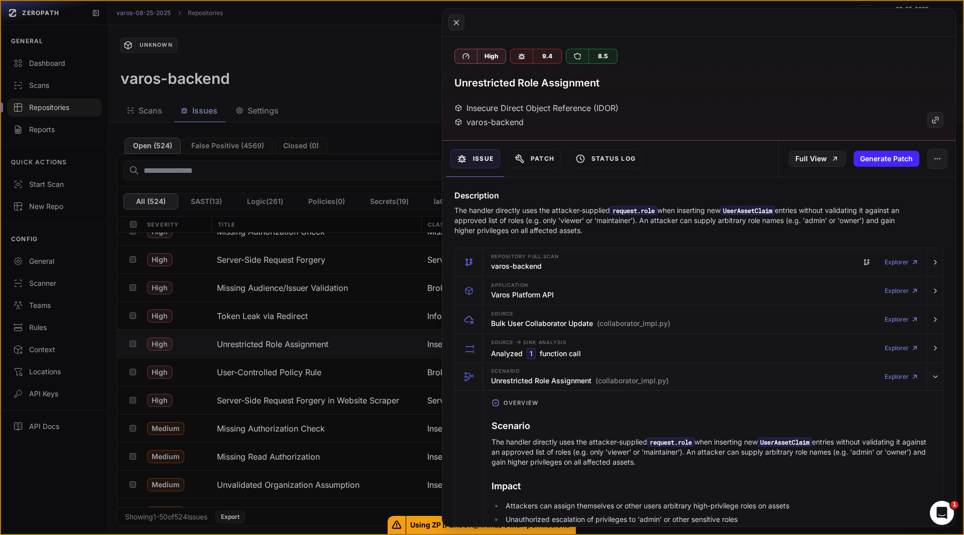 Image resolution: width=964 pixels, height=535 pixels. I want to click on li: Unauthorized escalation of privileges to 'admin' or other sensitive roles, so click(719, 519).